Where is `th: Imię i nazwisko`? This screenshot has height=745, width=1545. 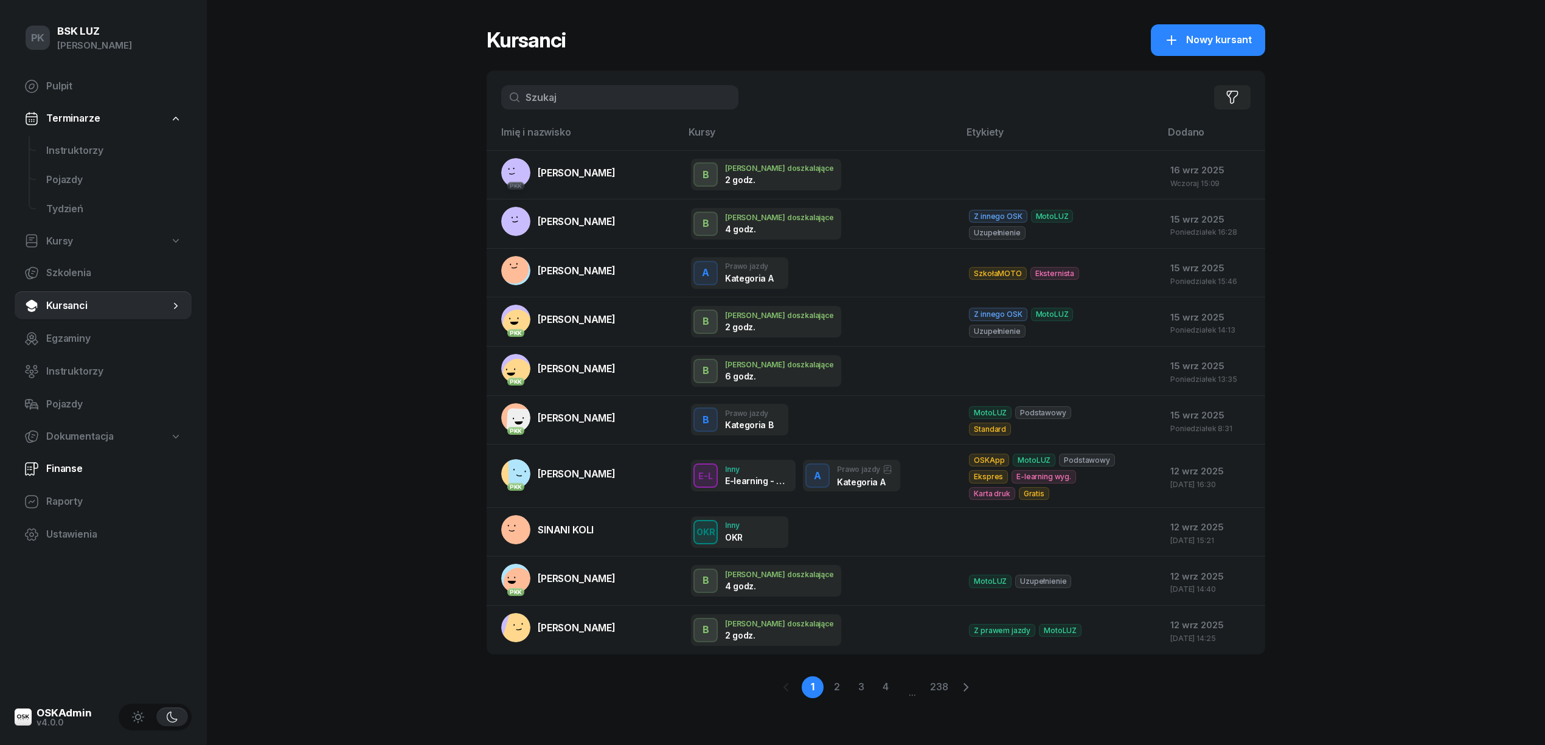
th: Imię i nazwisko is located at coordinates (584, 137).